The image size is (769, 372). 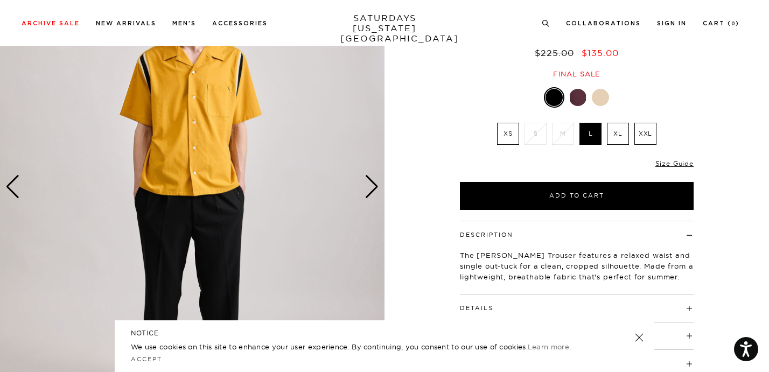 What do you see at coordinates (51, 23) in the screenshot?
I see `a: Archive Sale` at bounding box center [51, 23].